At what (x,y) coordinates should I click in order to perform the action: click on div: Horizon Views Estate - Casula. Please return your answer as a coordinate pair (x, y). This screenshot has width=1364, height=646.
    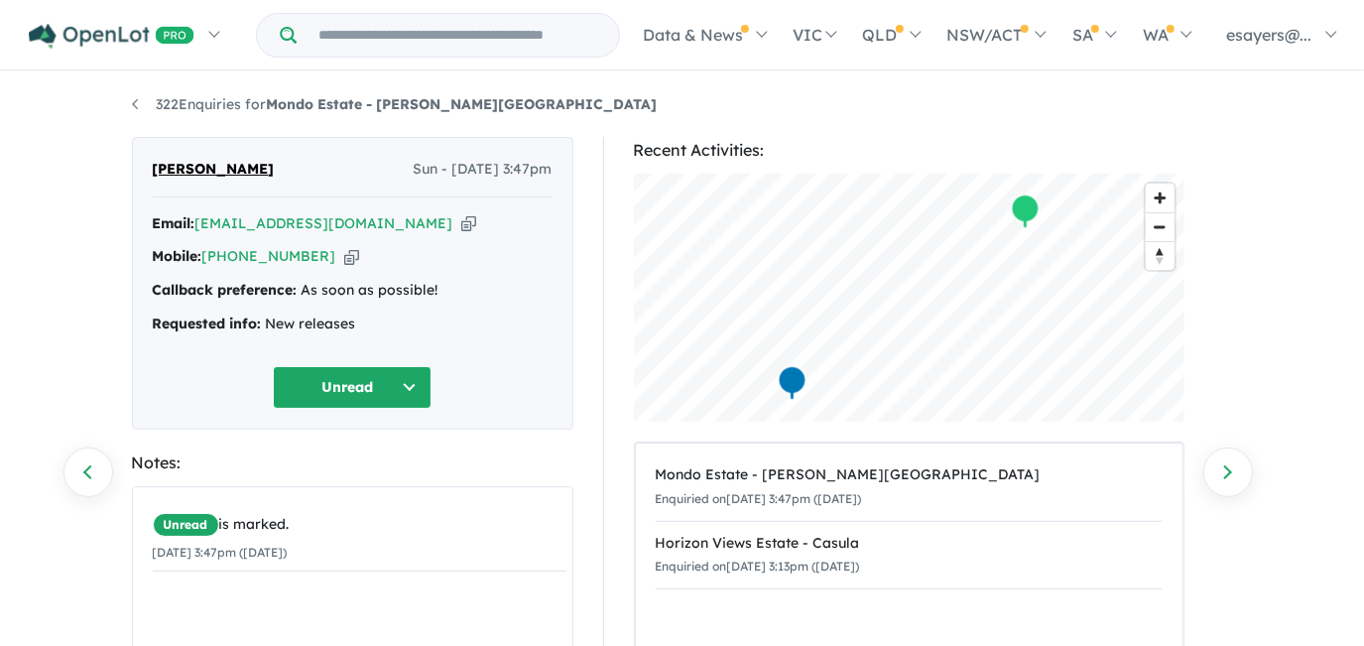
    Looking at the image, I should click on (909, 544).